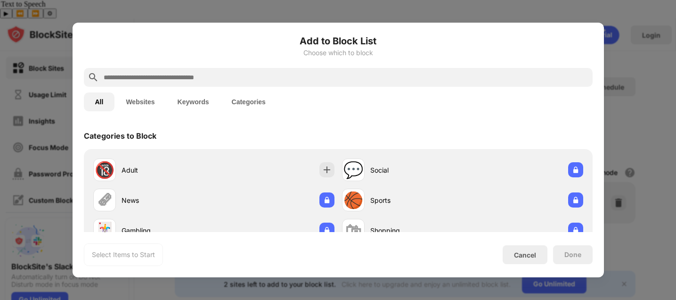 The width and height of the screenshot is (676, 300). What do you see at coordinates (193, 102) in the screenshot?
I see `button: Keywords` at bounding box center [193, 102].